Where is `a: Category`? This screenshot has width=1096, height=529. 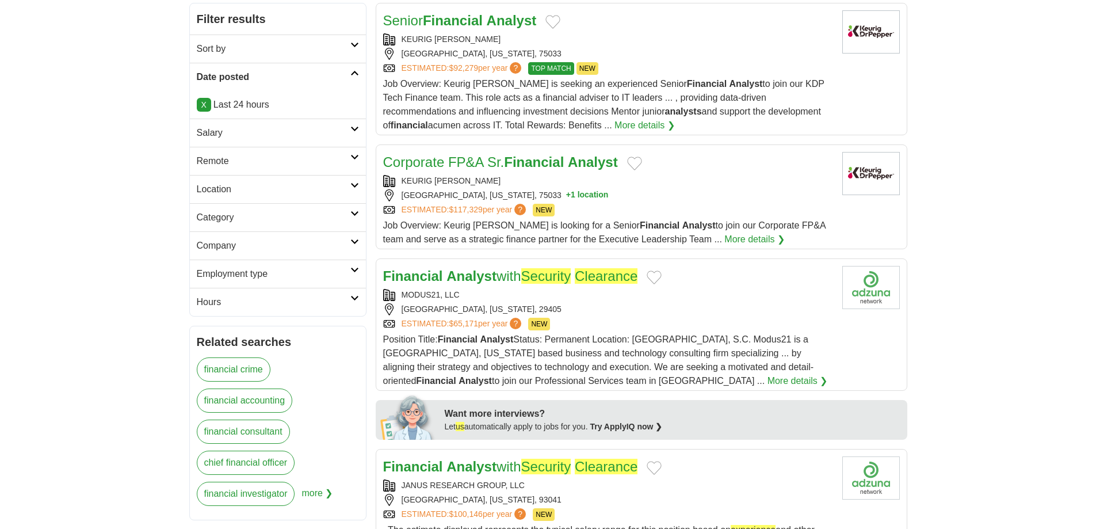
a: Category is located at coordinates (278, 217).